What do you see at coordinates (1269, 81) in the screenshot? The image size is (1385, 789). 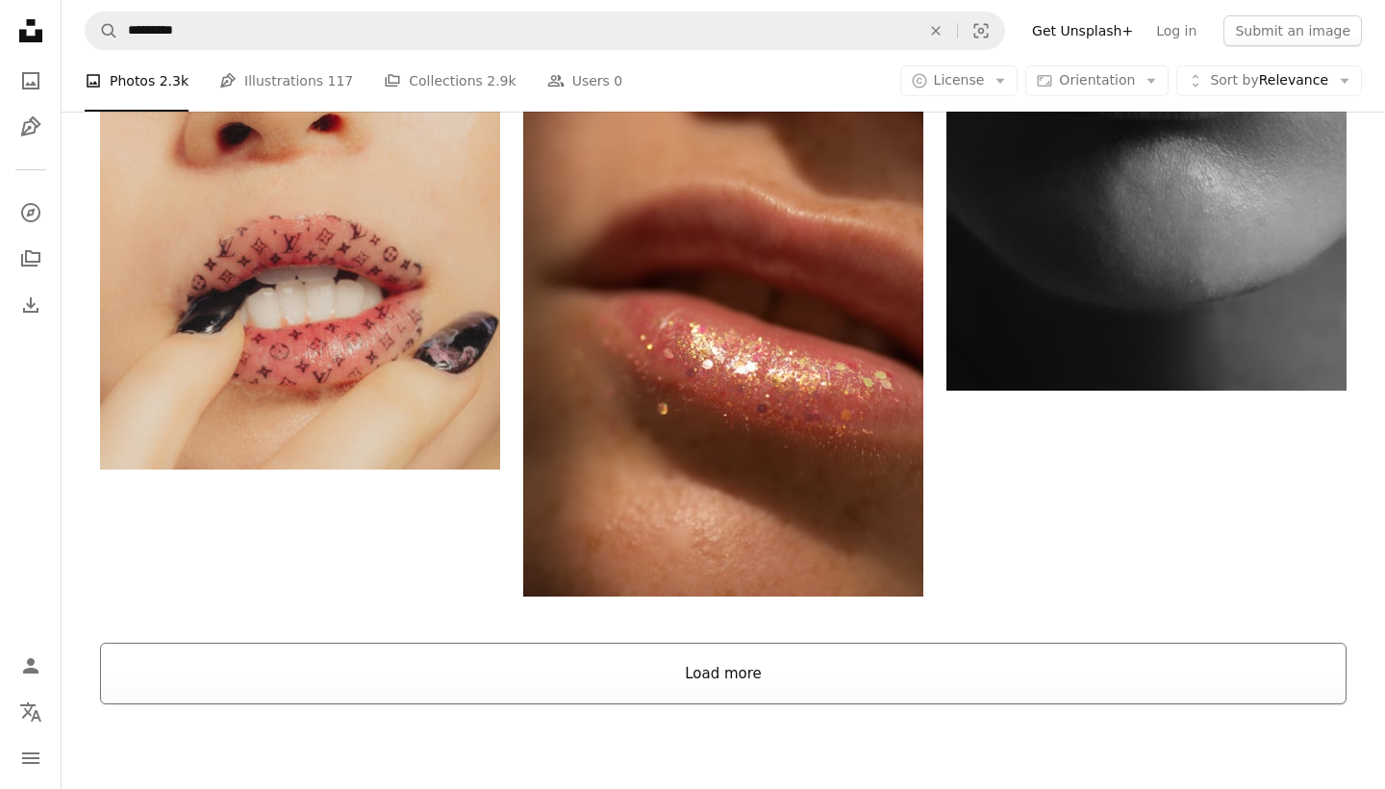 I see `span: Relevance` at bounding box center [1269, 81].